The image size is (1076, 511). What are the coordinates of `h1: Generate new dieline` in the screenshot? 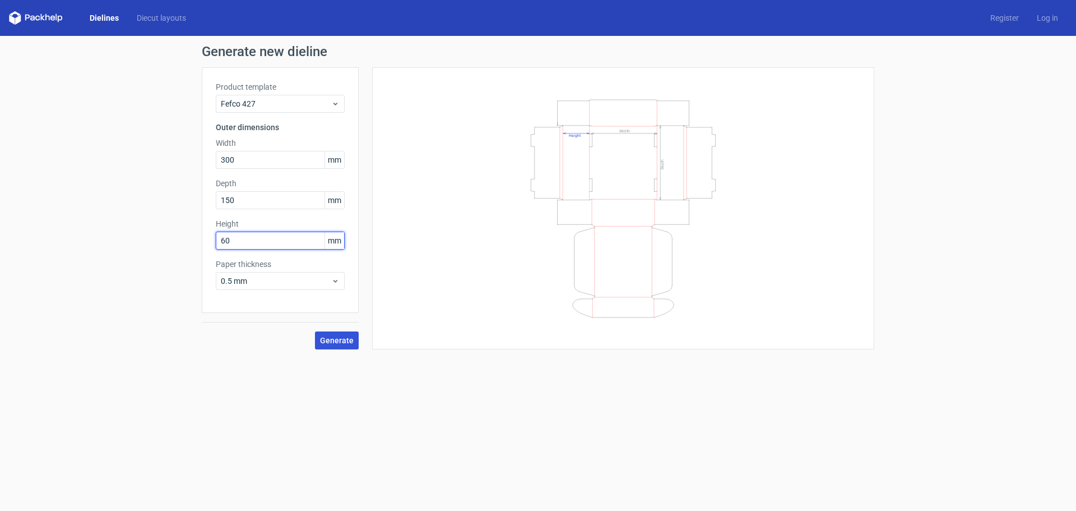 It's located at (538, 52).